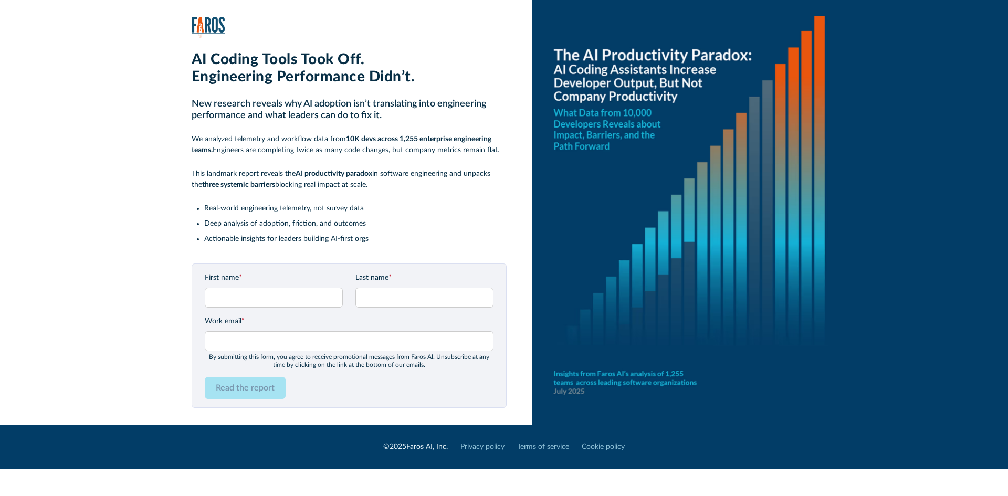 The height and width of the screenshot is (496, 1008). I want to click on h2: New research reveals why AI adoption isn’t translating into engineering performance and what lead..., so click(349, 110).